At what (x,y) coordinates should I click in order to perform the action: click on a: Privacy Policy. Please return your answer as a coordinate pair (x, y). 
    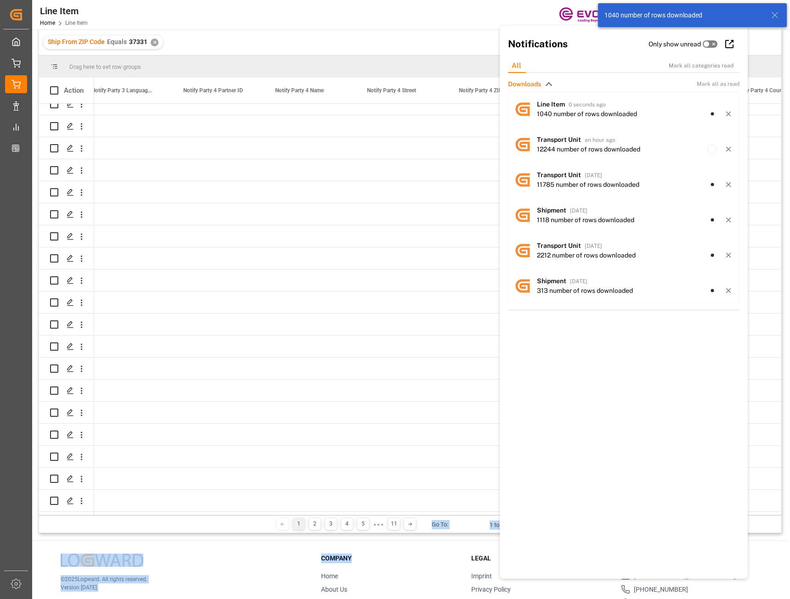
    Looking at the image, I should click on (491, 590).